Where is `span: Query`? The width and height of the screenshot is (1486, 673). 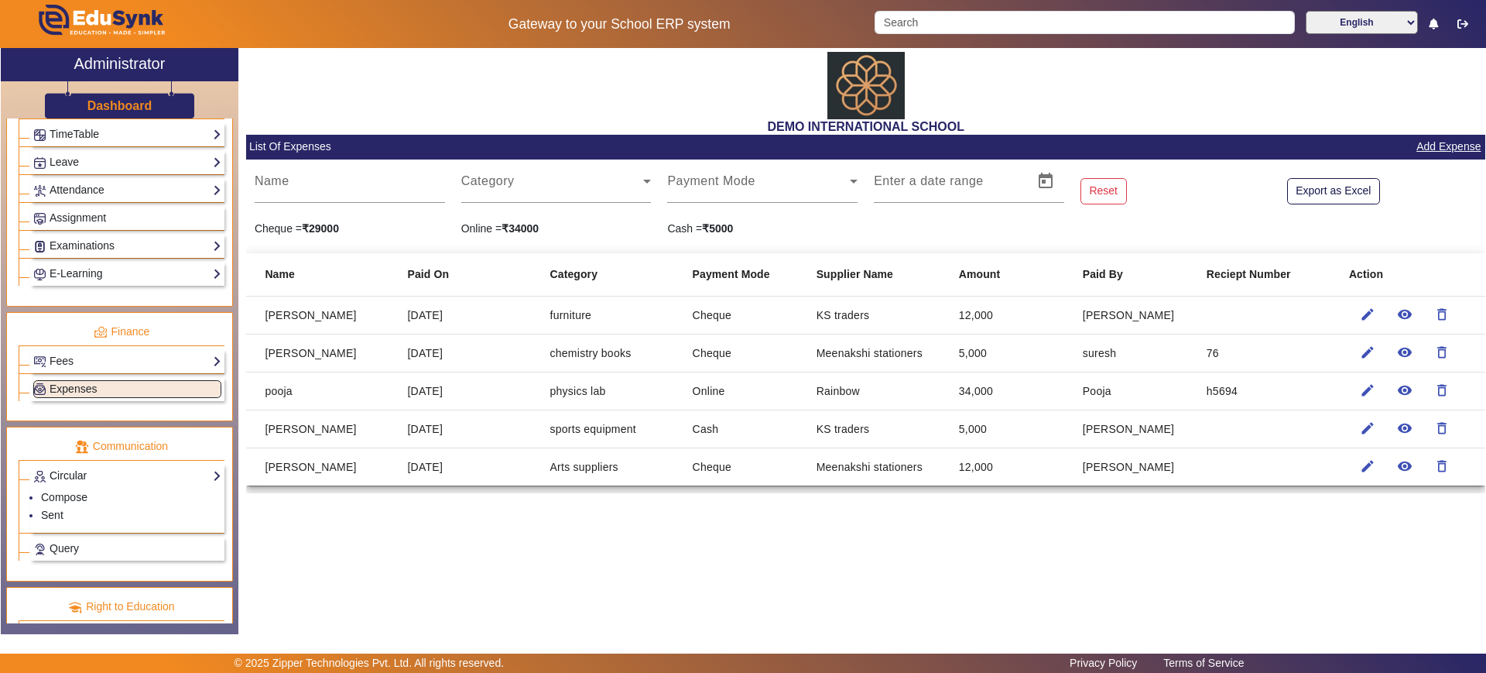 span: Query is located at coordinates (64, 548).